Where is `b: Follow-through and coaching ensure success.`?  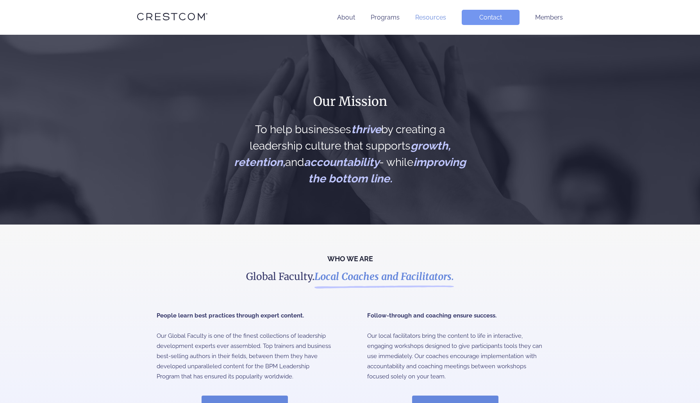
b: Follow-through and coaching ensure success. is located at coordinates (432, 316).